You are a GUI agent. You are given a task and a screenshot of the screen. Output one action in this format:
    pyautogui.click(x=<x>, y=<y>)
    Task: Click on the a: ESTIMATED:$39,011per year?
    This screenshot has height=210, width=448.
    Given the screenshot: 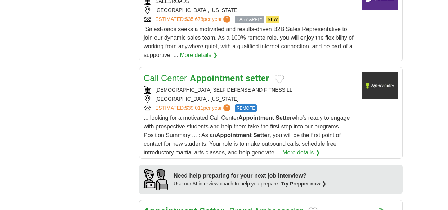 What is the action you would take?
    pyautogui.click(x=193, y=108)
    